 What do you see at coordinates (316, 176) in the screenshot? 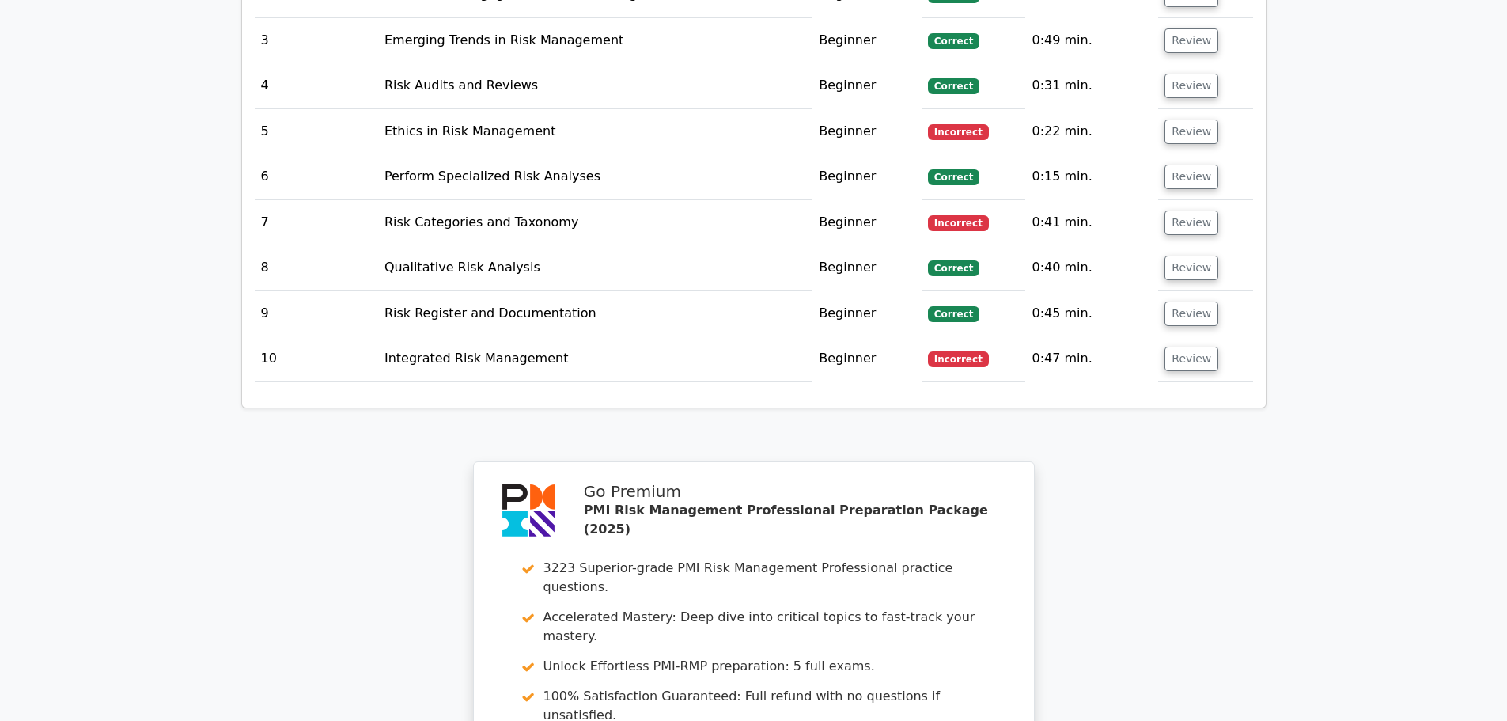
I see `td: 6` at bounding box center [316, 176].